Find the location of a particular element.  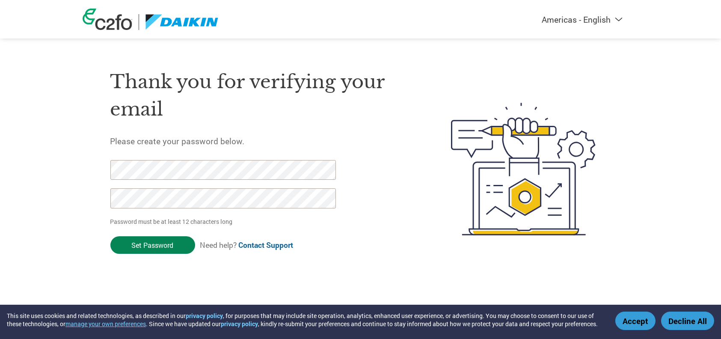

button: Accept is located at coordinates (635, 320).